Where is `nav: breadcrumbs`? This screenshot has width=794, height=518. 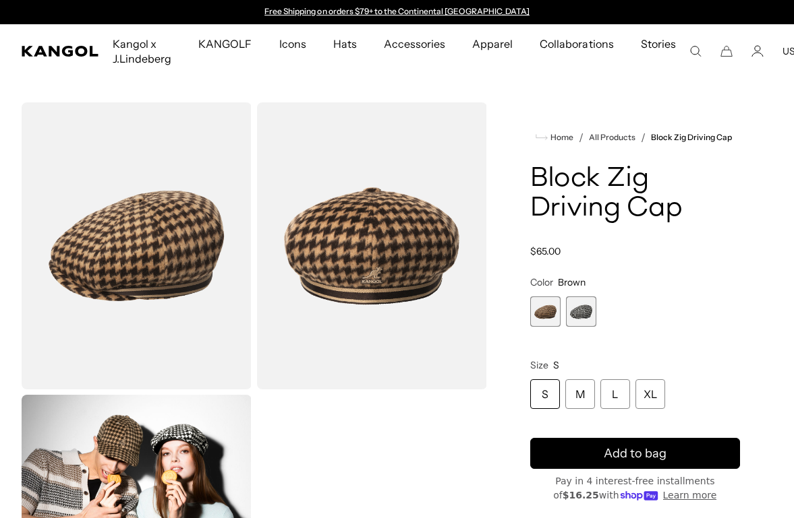 nav: breadcrumbs is located at coordinates (634, 138).